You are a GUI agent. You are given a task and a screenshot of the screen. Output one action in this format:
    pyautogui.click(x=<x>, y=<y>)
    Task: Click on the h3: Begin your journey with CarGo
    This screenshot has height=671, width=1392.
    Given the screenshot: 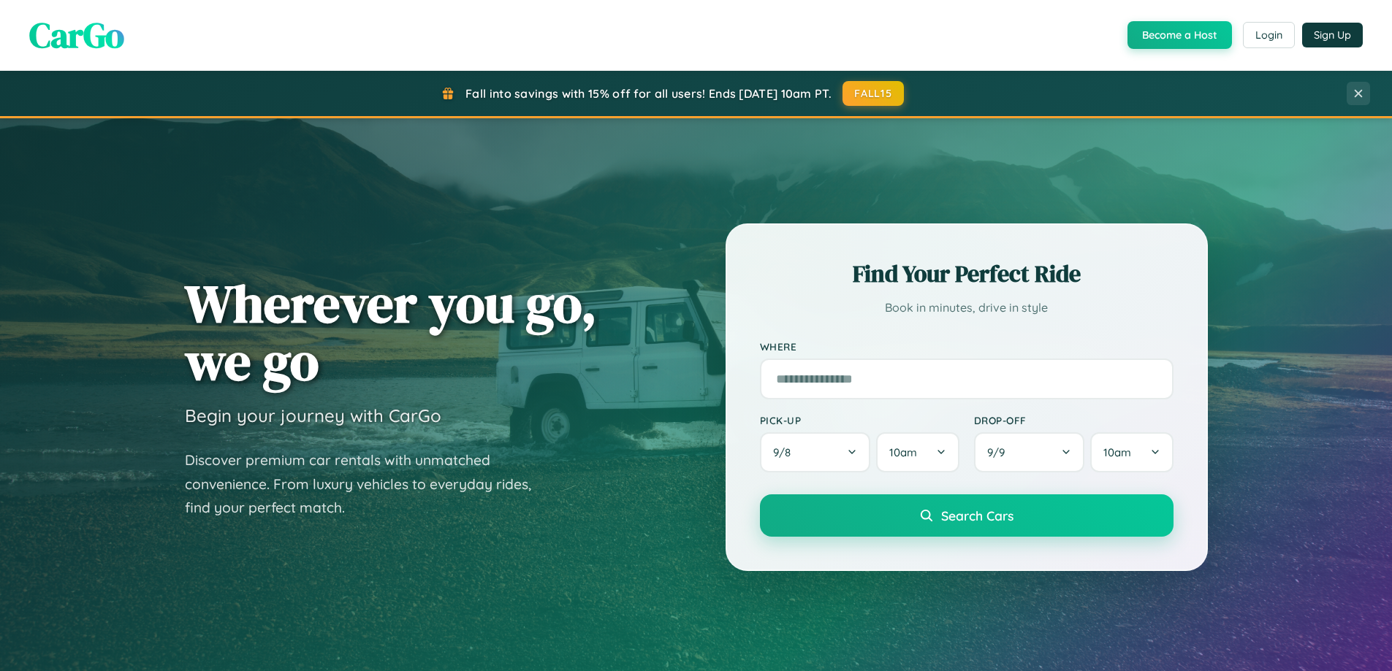 What is the action you would take?
    pyautogui.click(x=313, y=416)
    